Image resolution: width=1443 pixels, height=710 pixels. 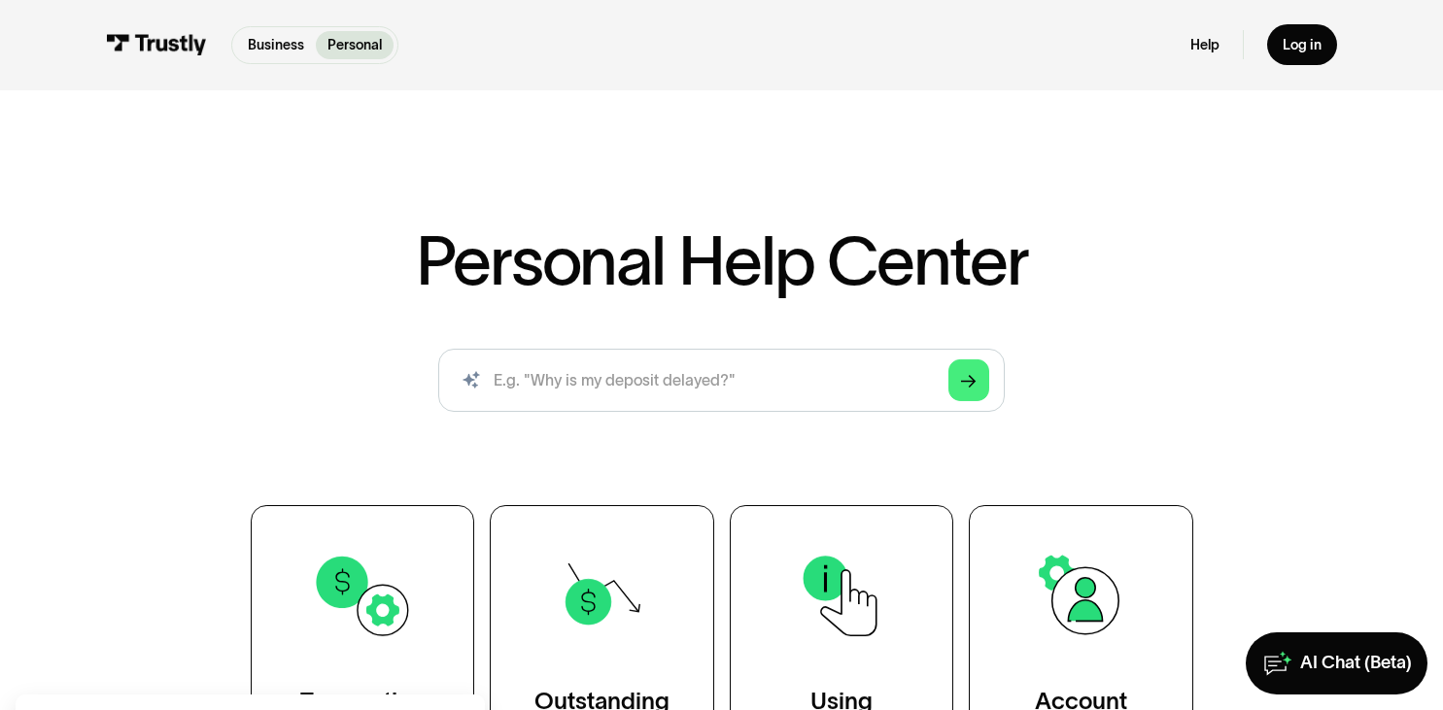 What do you see at coordinates (721, 380) in the screenshot?
I see `form: Search` at bounding box center [721, 380].